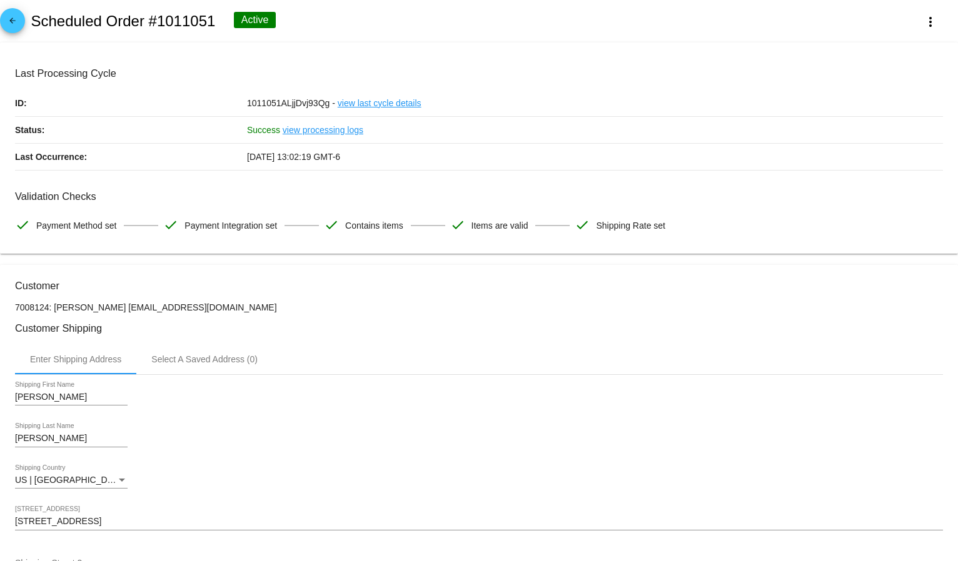 This screenshot has width=958, height=561. I want to click on a: view processing logs, so click(323, 130).